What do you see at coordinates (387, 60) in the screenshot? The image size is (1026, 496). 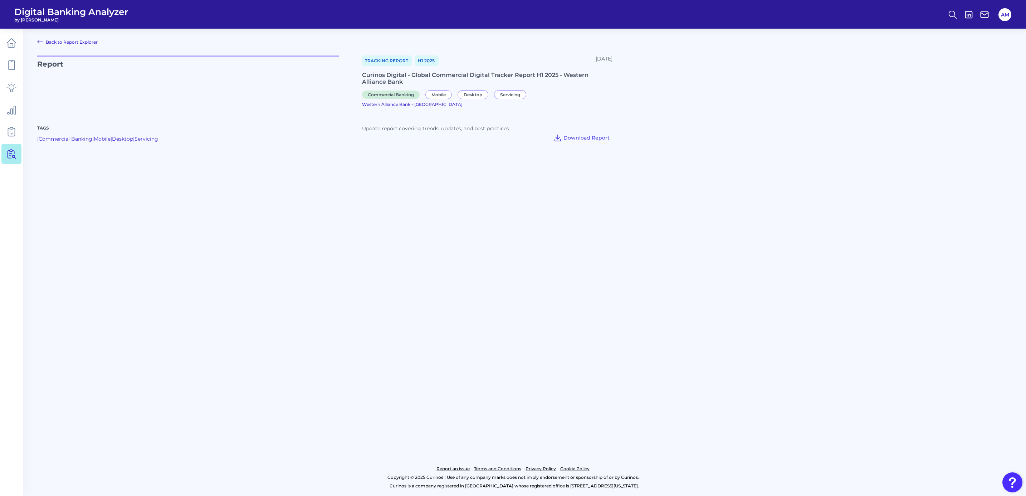 I see `span: Tracking Report` at bounding box center [387, 60].